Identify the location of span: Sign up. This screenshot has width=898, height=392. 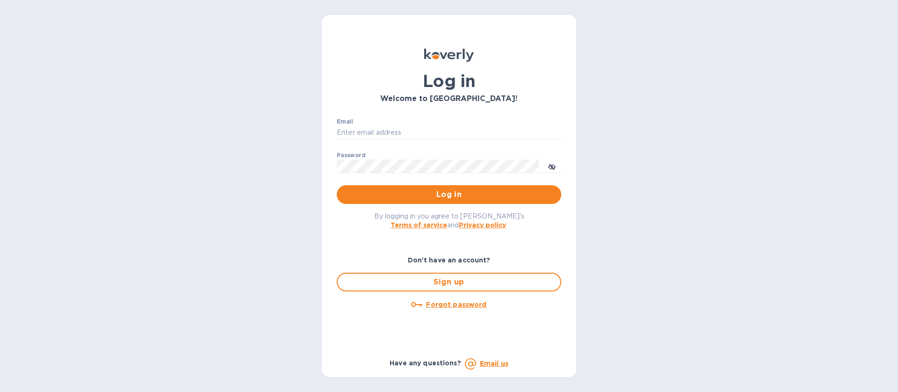
(449, 282).